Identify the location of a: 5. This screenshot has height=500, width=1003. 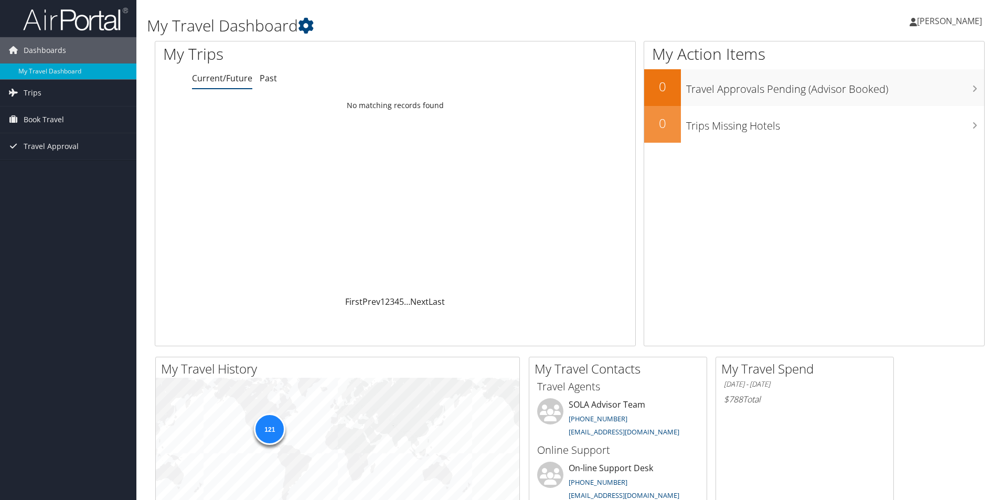
(401, 302).